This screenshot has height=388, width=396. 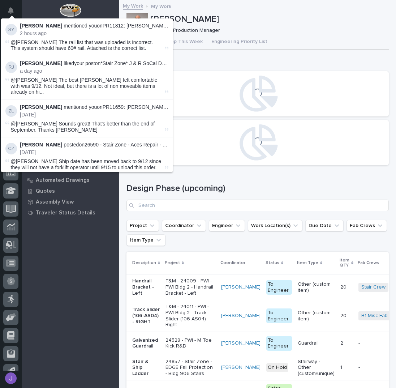 What do you see at coordinates (55, 202) in the screenshot?
I see `p: Assembly View` at bounding box center [55, 202].